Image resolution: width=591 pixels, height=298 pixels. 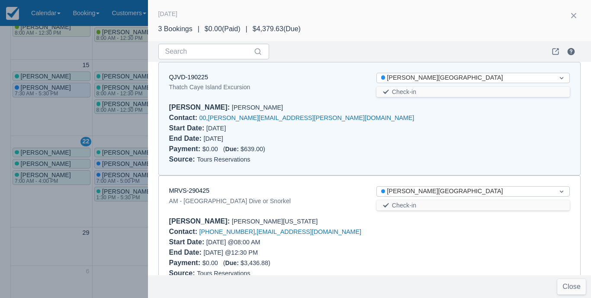 What do you see at coordinates (189, 190) in the screenshot?
I see `a: MRVS-290425` at bounding box center [189, 190].